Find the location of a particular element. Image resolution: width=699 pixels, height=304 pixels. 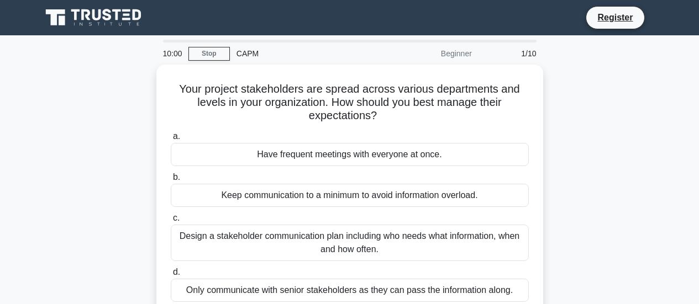

div: Only communicate with senior stakeholders as they can pass the information along. is located at coordinates (350, 290).